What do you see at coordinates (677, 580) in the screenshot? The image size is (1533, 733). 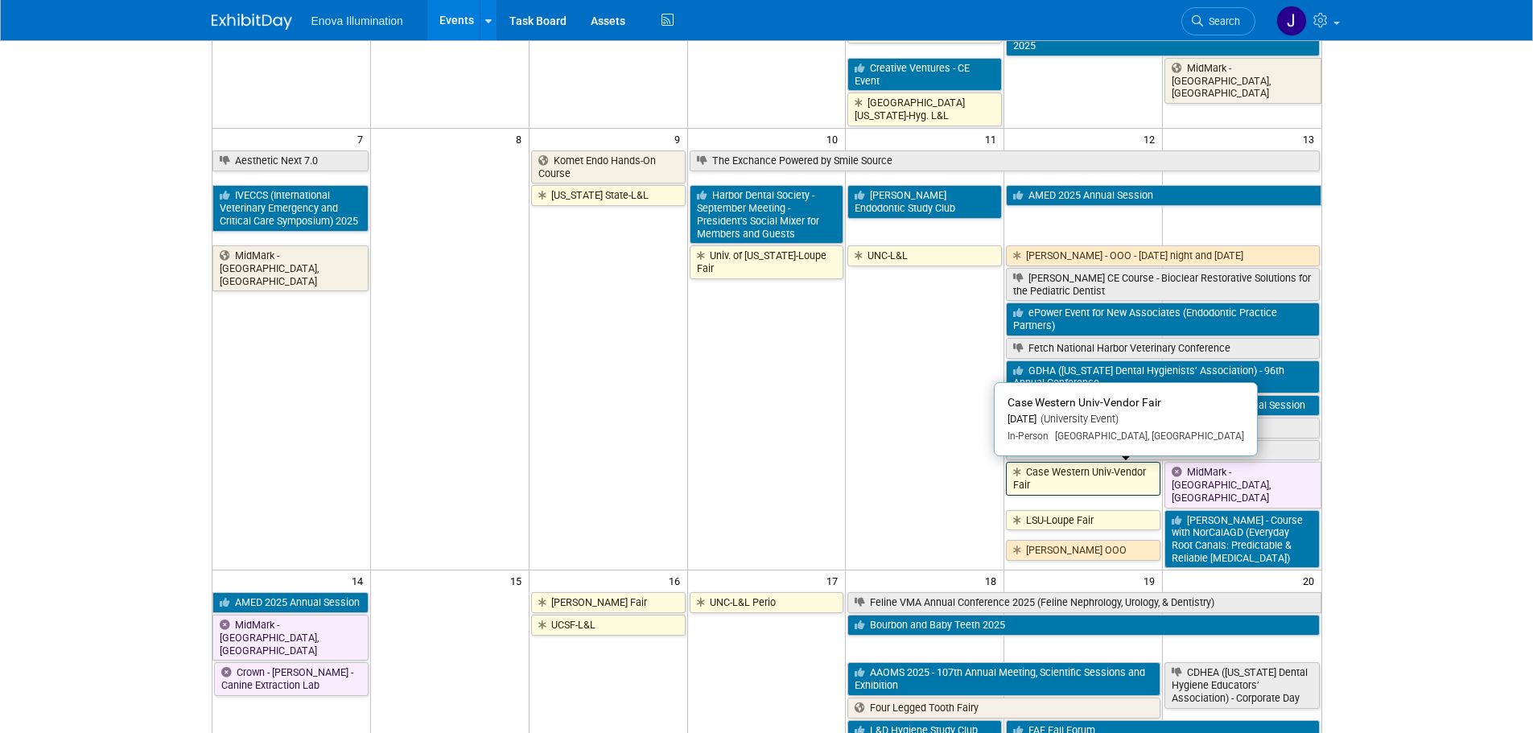 I see `span: 16` at bounding box center [677, 580].